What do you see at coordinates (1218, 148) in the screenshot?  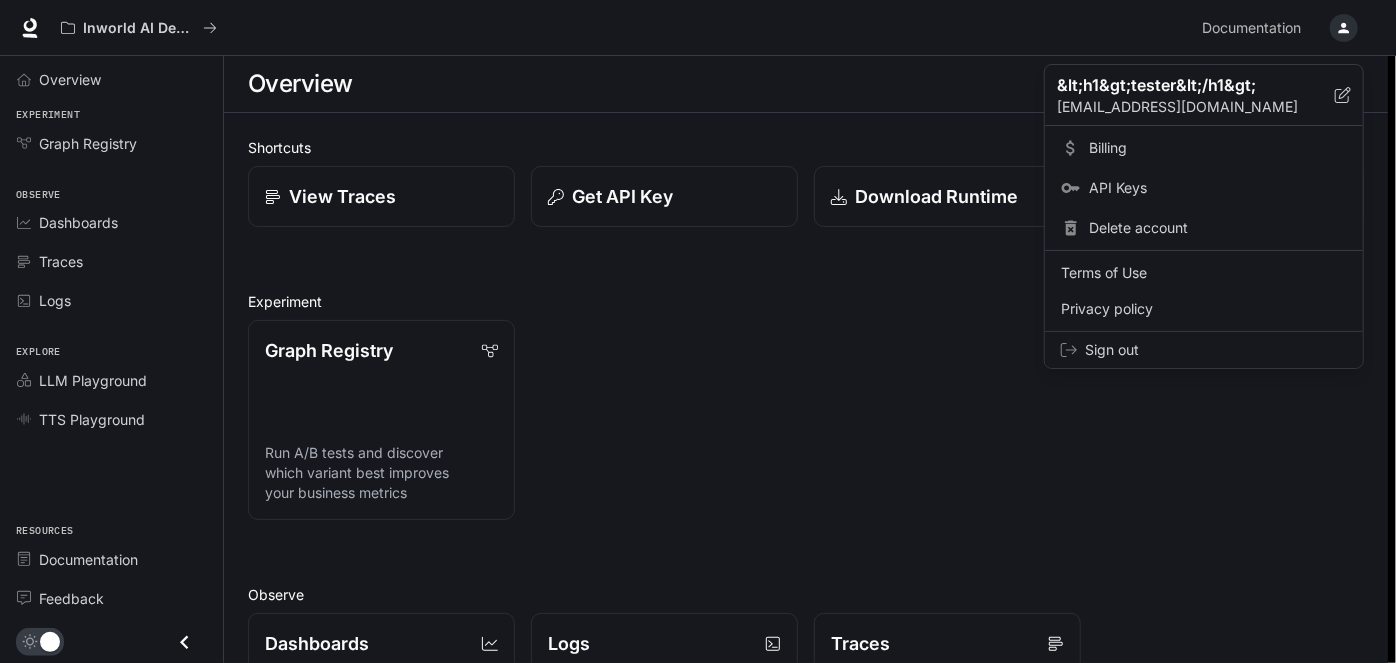 I see `span: Billing` at bounding box center [1218, 148].